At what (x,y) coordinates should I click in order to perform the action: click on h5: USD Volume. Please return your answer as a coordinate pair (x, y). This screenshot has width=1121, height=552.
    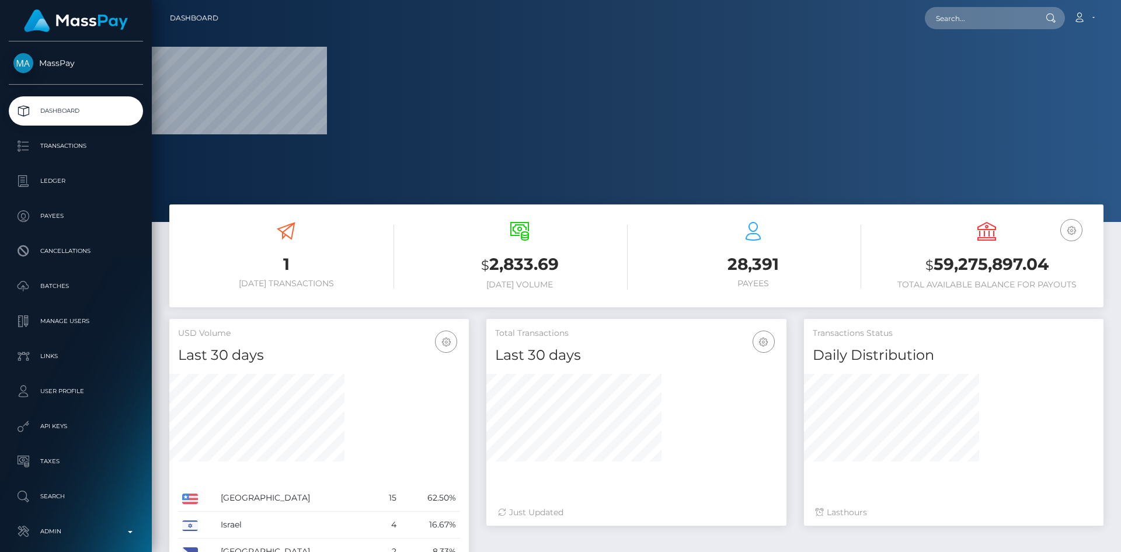
    Looking at the image, I should click on (319, 334).